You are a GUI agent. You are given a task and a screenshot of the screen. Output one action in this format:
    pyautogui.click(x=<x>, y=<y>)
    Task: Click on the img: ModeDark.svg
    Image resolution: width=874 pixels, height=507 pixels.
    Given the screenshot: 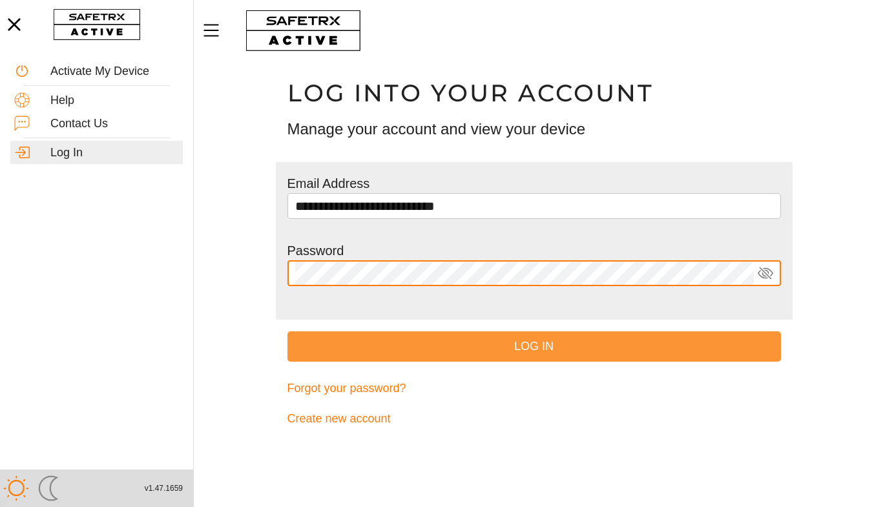 What is the action you would take?
    pyautogui.click(x=48, y=488)
    